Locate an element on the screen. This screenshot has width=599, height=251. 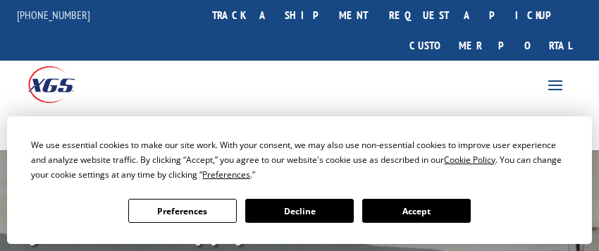
span: Preferences is located at coordinates (226, 174).